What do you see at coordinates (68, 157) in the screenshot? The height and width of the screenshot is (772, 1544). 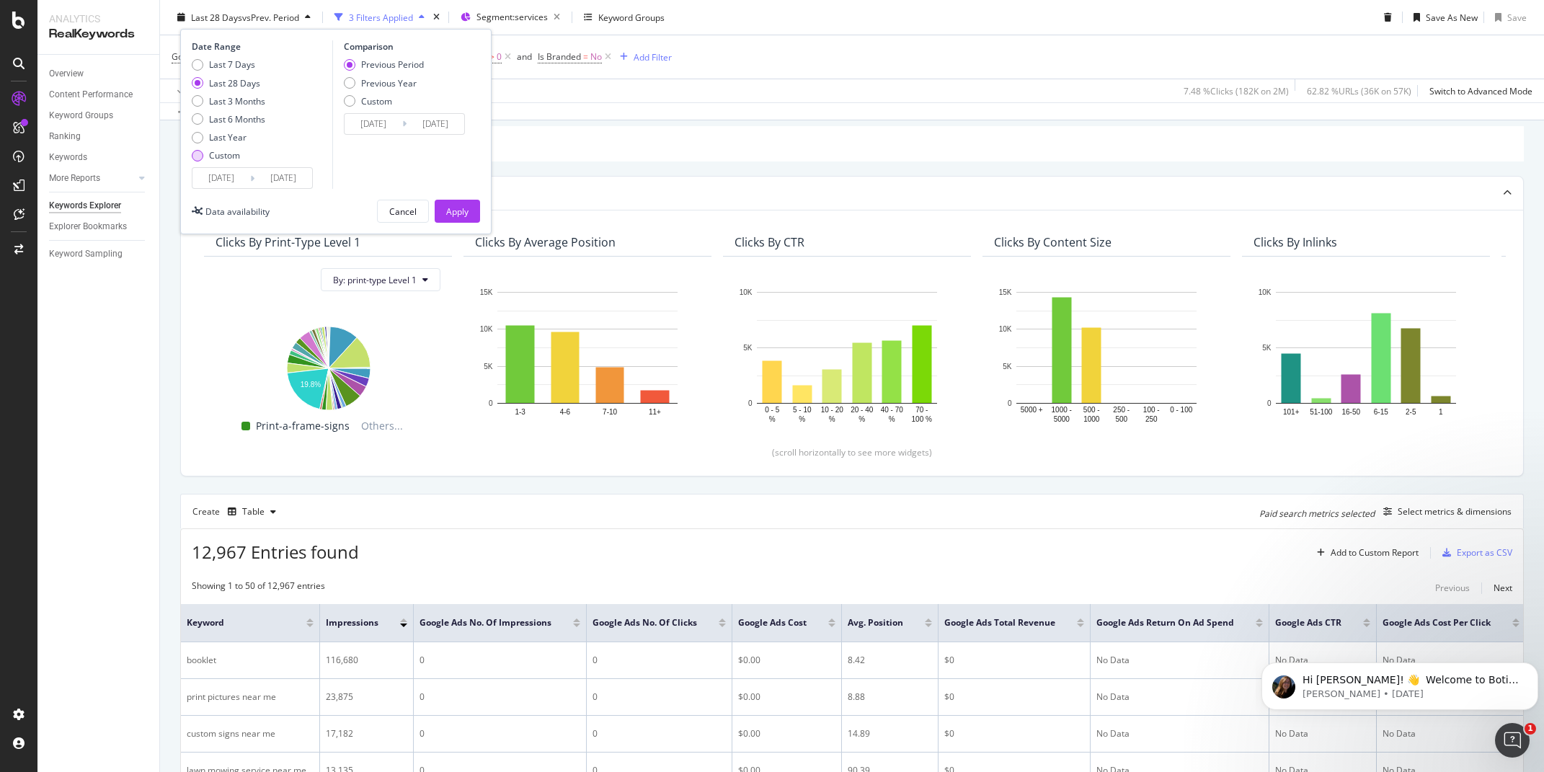 I see `div: Keywords` at bounding box center [68, 157].